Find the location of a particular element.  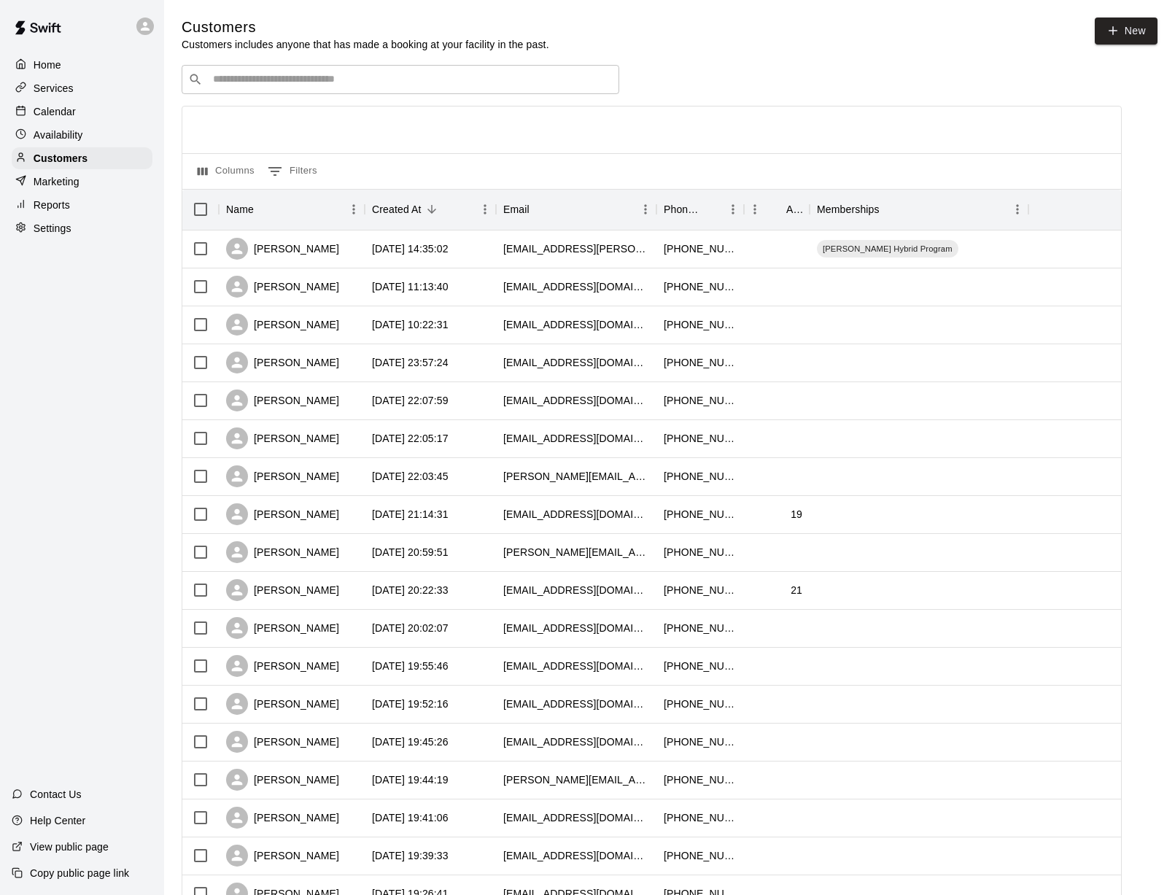

div: Marketing is located at coordinates (82, 182).